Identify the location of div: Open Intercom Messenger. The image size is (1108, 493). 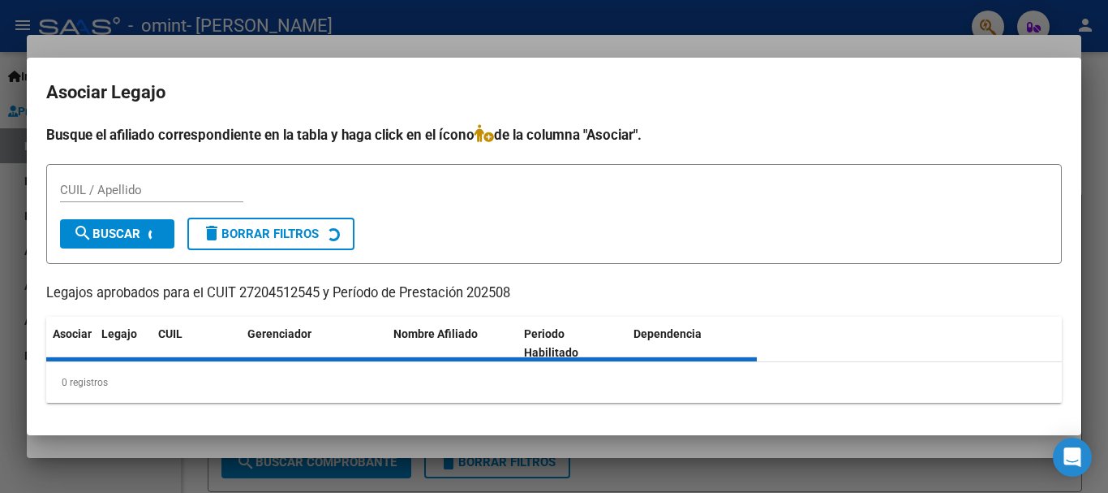
(1073, 457).